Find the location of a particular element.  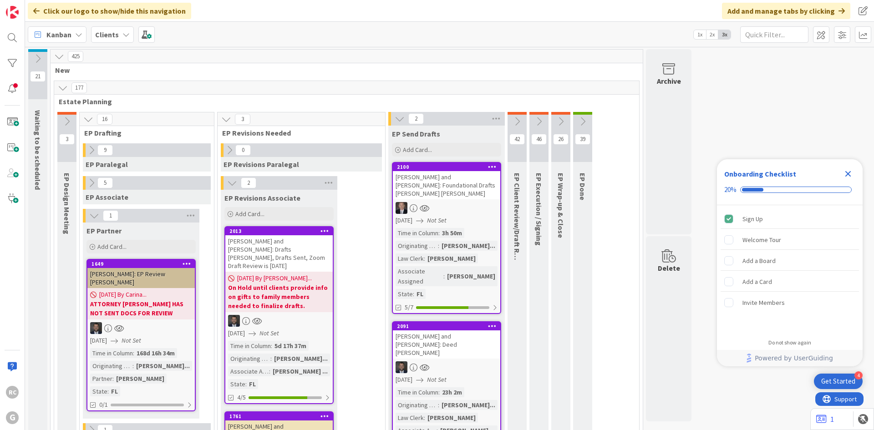

div: Sign Up is located at coordinates (752, 219).